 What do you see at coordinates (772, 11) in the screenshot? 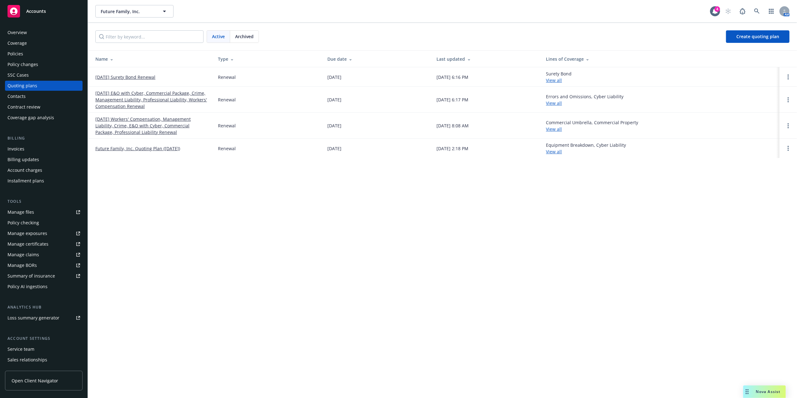
I see `a: Switch app` at bounding box center [772, 11].